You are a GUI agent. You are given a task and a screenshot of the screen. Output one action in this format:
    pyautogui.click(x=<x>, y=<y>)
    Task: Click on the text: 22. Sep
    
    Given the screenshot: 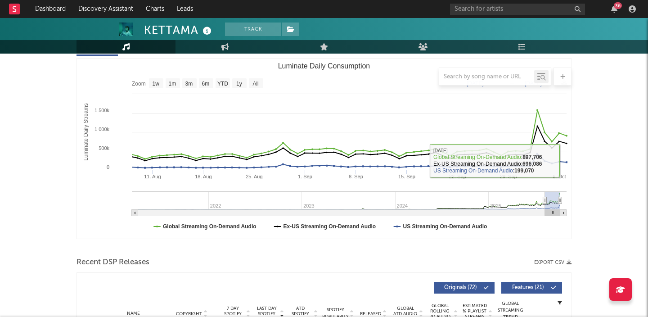 What is the action you would take?
    pyautogui.click(x=458, y=176)
    